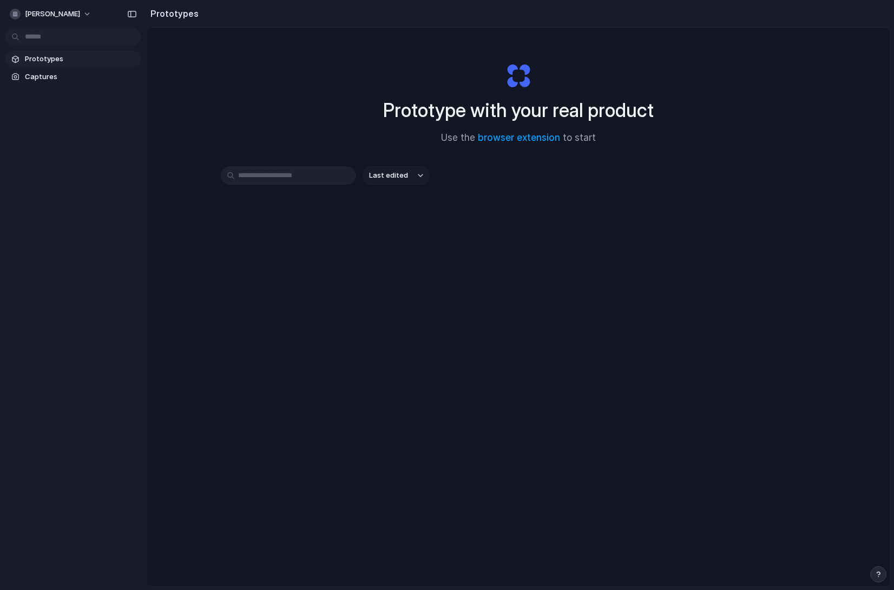 This screenshot has height=590, width=894. I want to click on h1: Prototype with your real product, so click(519, 110).